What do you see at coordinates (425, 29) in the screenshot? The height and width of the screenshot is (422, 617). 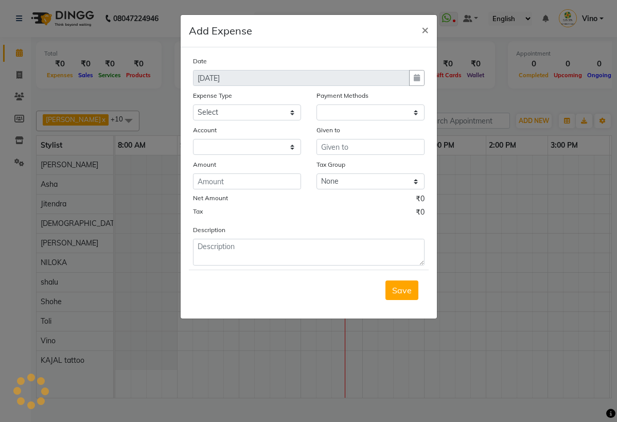 I see `button: Close` at bounding box center [425, 29].